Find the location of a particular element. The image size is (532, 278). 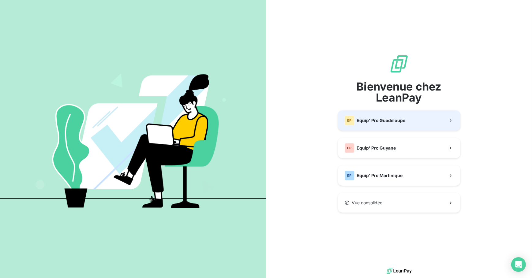

span: Equip' Pro Guyane is located at coordinates (377, 148).